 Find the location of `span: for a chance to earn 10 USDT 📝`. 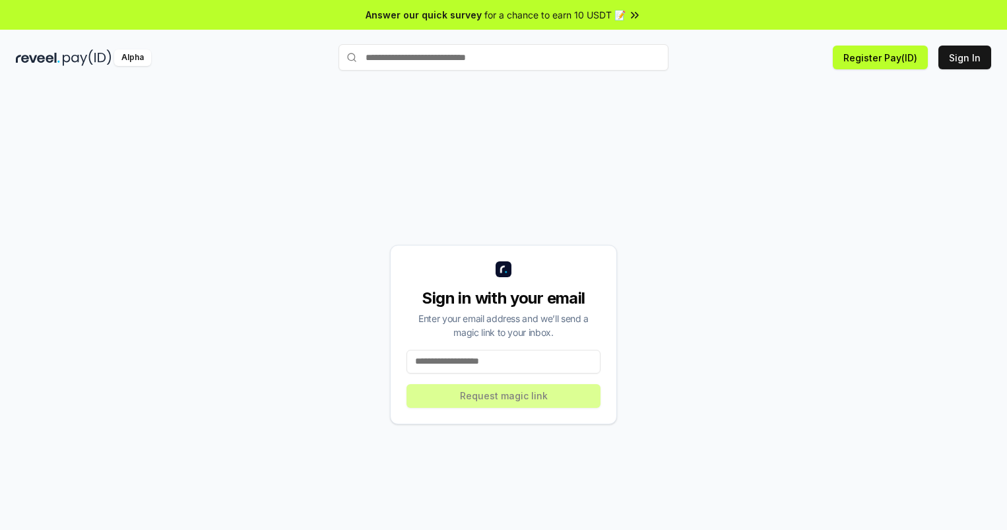

span: for a chance to earn 10 USDT 📝 is located at coordinates (555, 15).